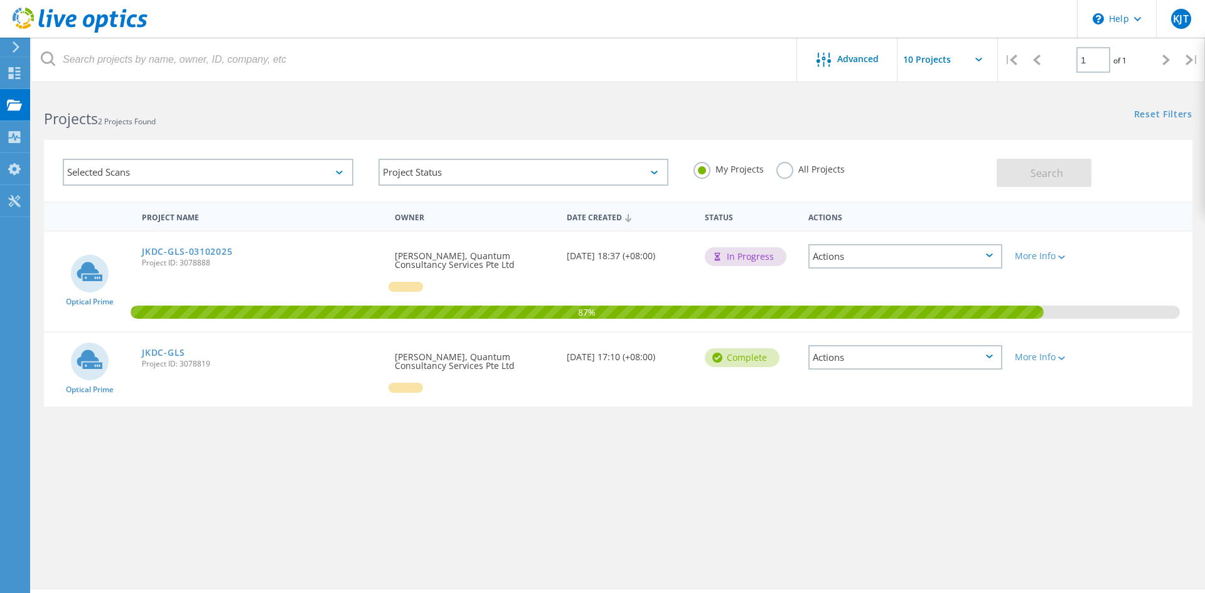 The image size is (1205, 593). What do you see at coordinates (262, 263) in the screenshot?
I see `span: Project ID: 3078888` at bounding box center [262, 263].